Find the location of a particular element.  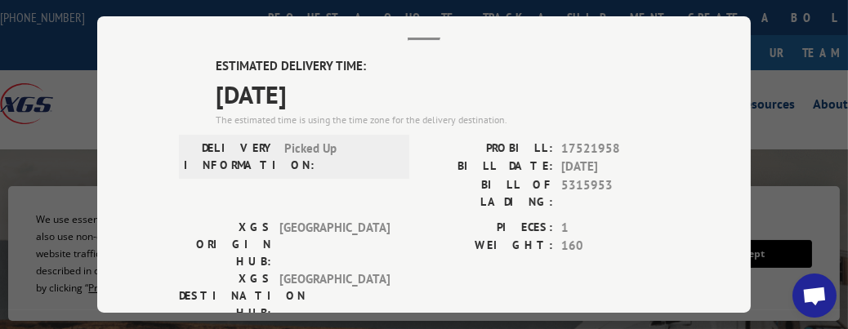

label: XGS DESTINATION HUB: is located at coordinates (225, 296).